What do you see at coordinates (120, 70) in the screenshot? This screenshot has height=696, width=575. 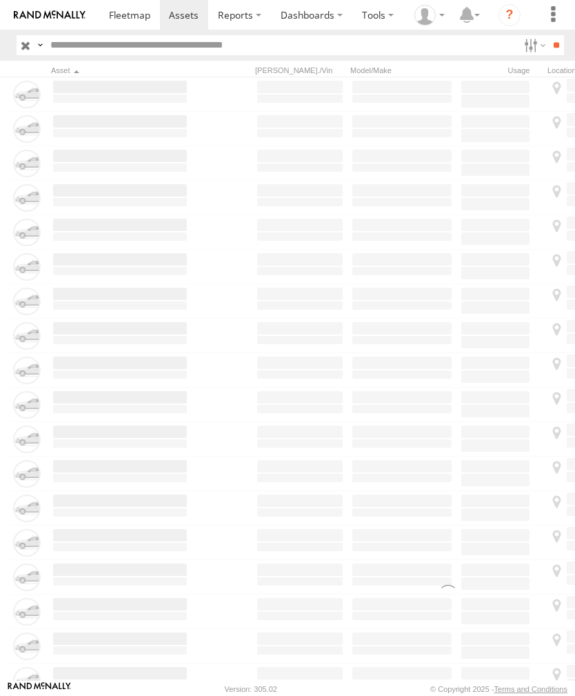 I see `div: Click to Sort` at bounding box center [120, 70].